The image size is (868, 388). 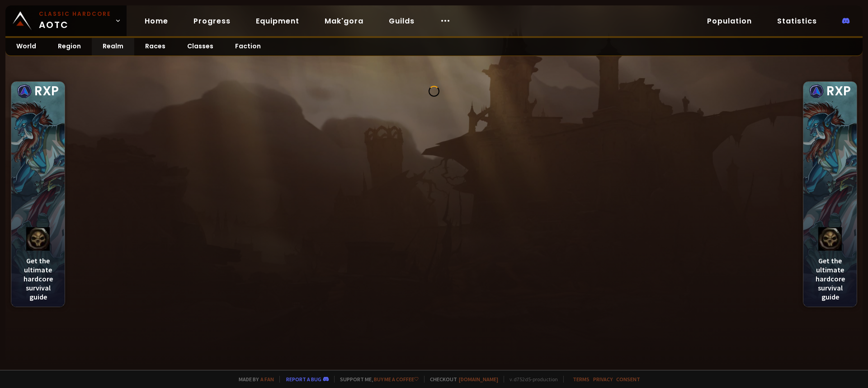 What do you see at coordinates (531, 379) in the screenshot?
I see `span: v. d752d5 - production` at bounding box center [531, 379].